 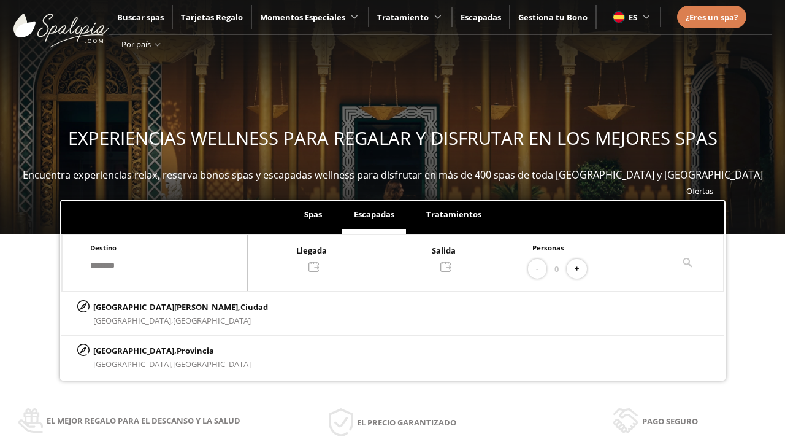 What do you see at coordinates (144, 420) in the screenshot?
I see `span: El mejor regalo para el descanso y la salud` at bounding box center [144, 420].